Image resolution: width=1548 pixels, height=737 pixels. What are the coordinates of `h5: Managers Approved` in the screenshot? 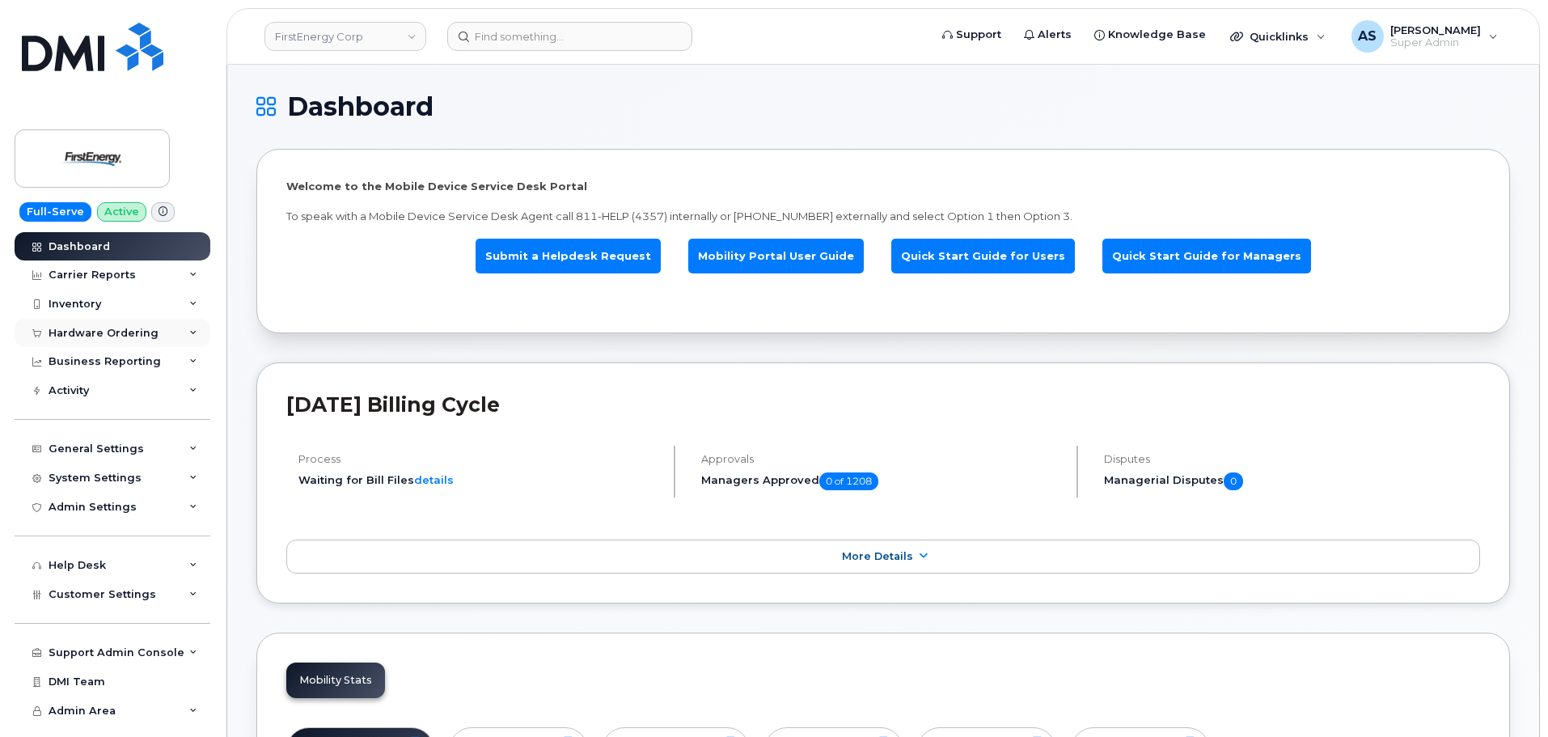 It's located at (881, 481).